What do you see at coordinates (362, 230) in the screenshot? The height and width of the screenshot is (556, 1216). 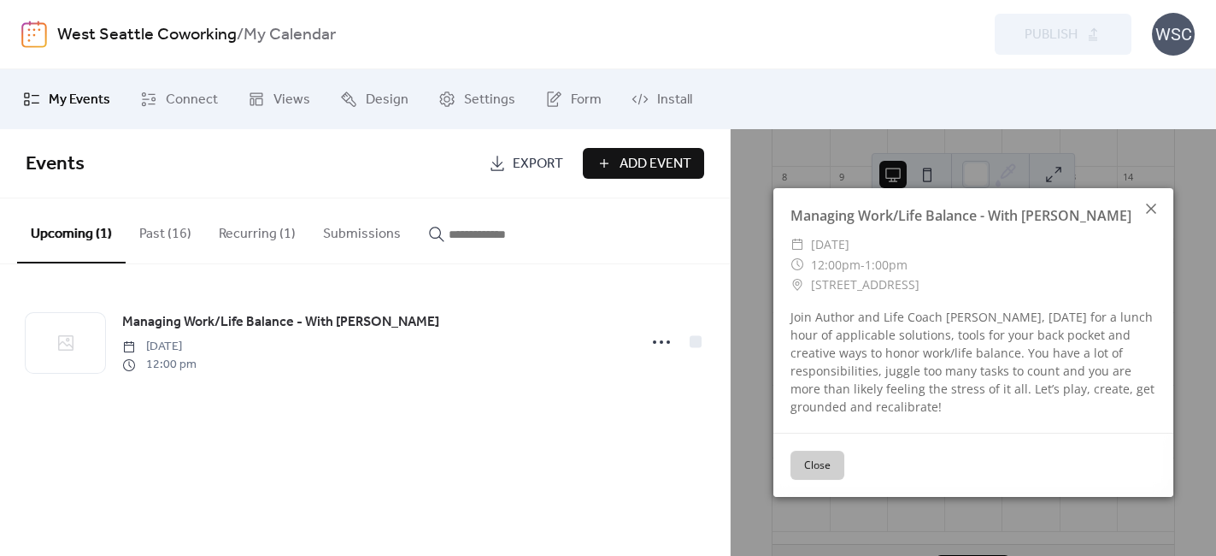 I see `button: Submissions` at bounding box center [362, 230].